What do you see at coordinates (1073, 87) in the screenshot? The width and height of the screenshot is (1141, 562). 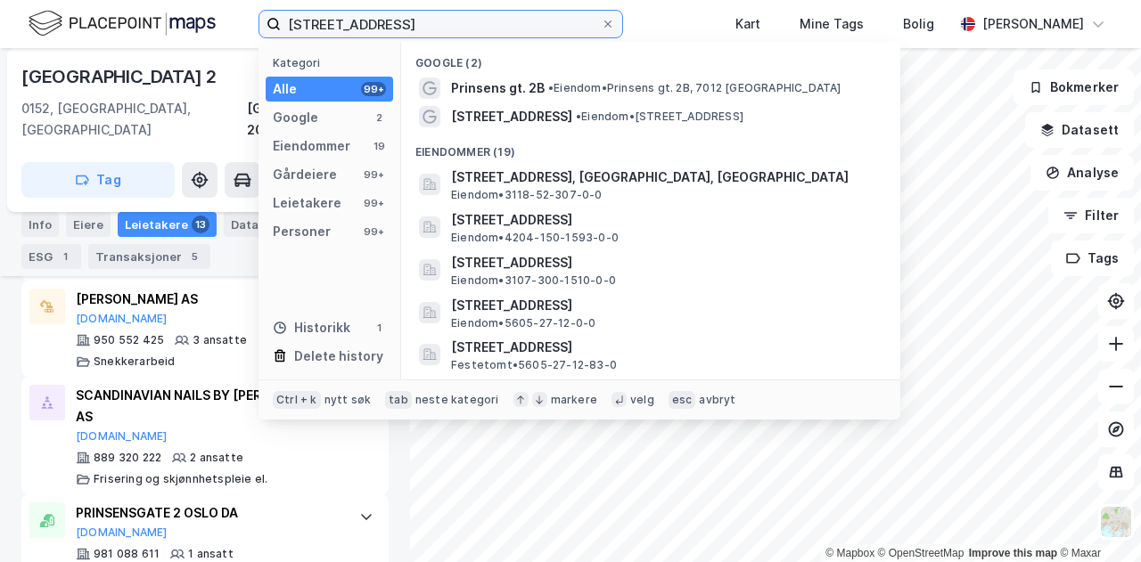 I see `button: Bokmerker` at bounding box center [1073, 87].